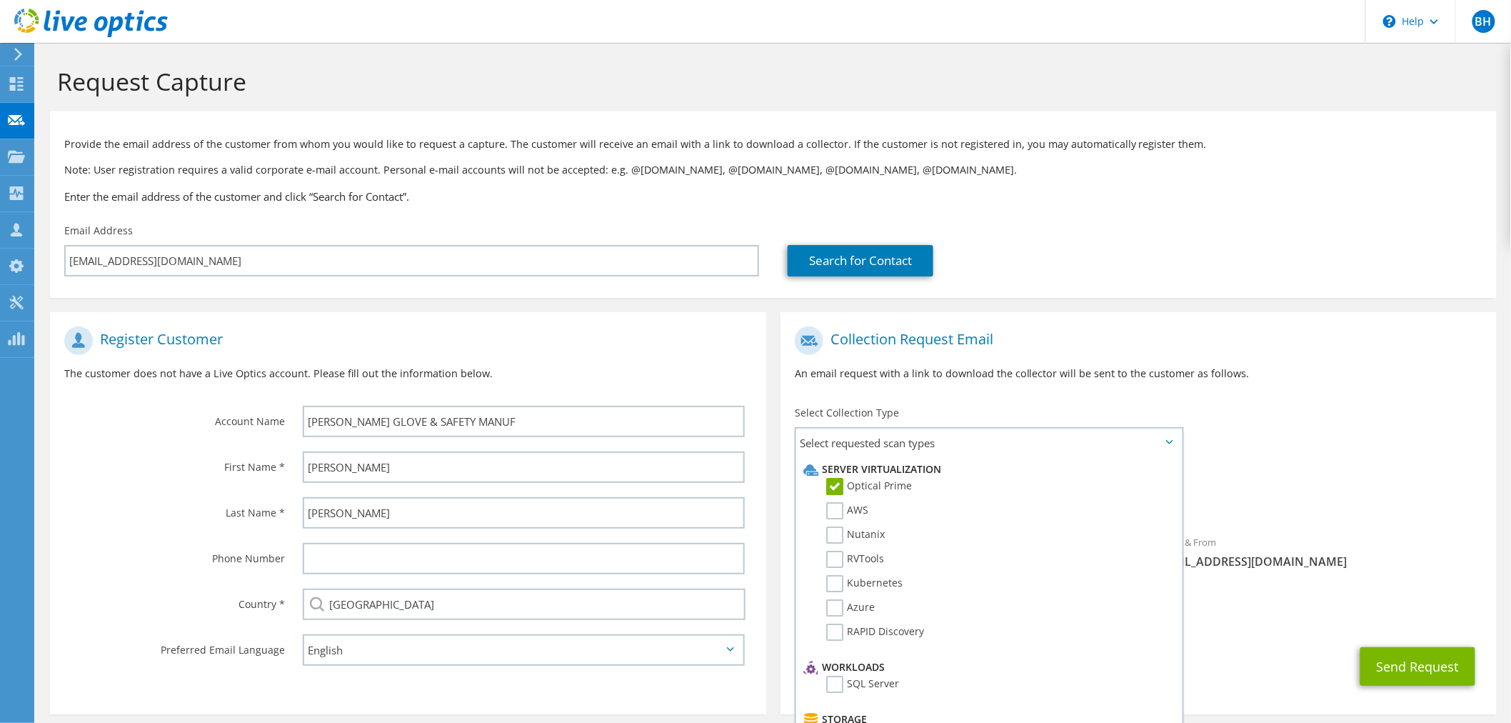 Image resolution: width=1511 pixels, height=723 pixels. Describe the element at coordinates (861, 261) in the screenshot. I see `a: Search for Contact` at that location.